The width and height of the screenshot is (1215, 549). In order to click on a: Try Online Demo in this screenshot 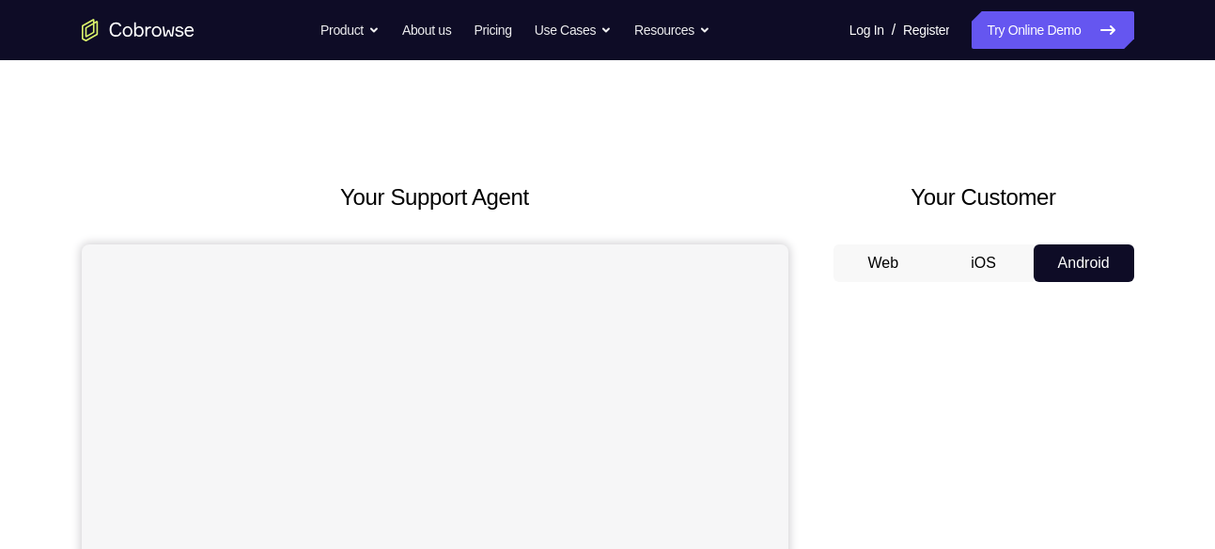, I will do `click(1053, 30)`.